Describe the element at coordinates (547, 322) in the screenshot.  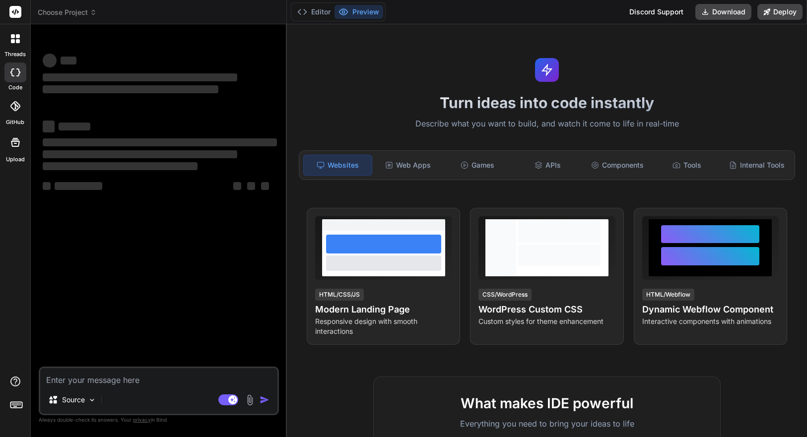
I see `p: Custom styles for theme enhancement` at that location.